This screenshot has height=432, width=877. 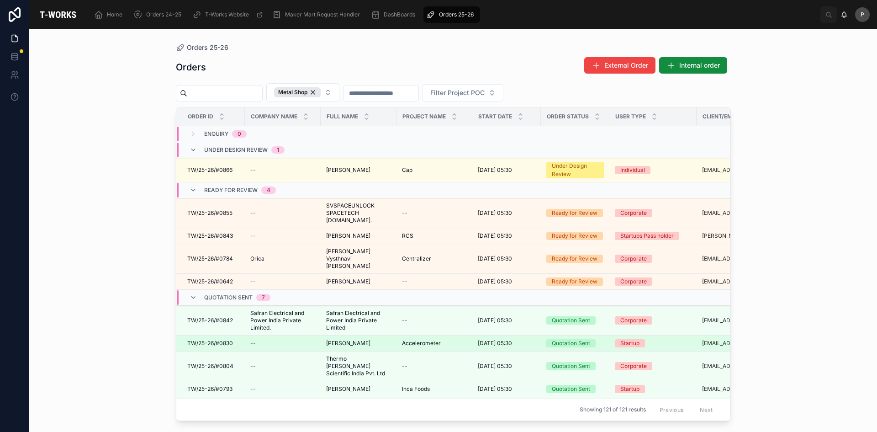 I want to click on a: T-Works Website, so click(x=228, y=15).